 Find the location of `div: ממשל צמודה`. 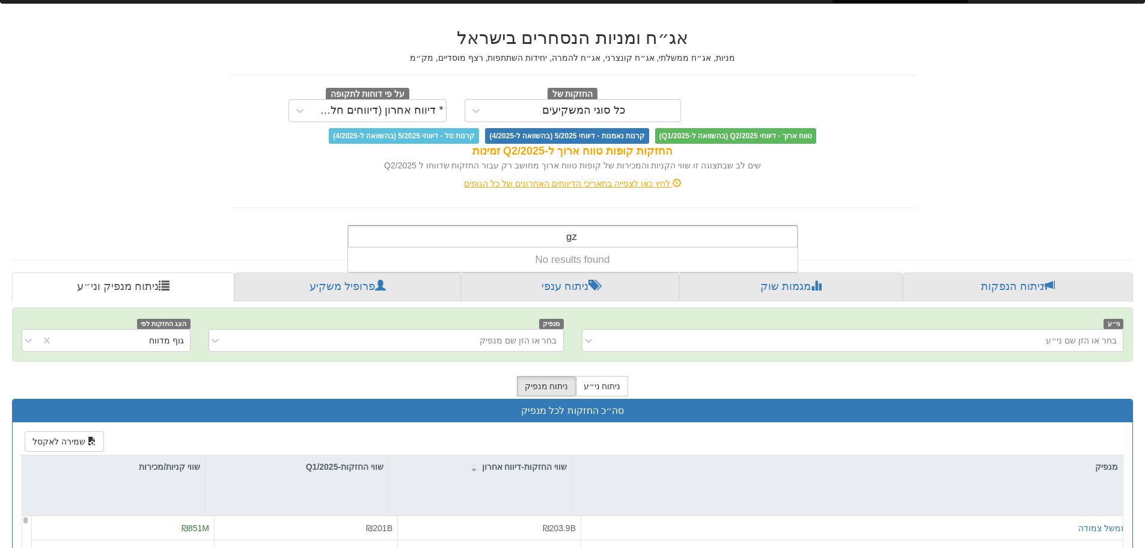

div: ממשל צמודה is located at coordinates (1103, 528).